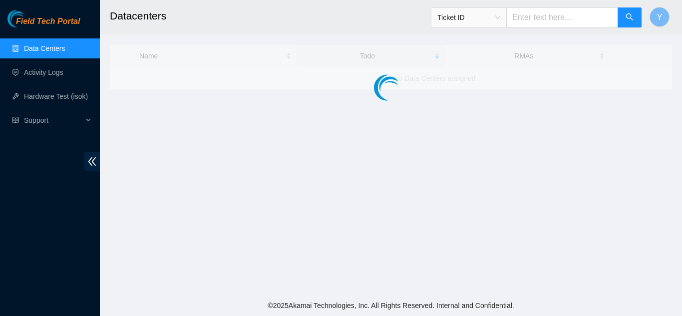  What do you see at coordinates (469, 17) in the screenshot?
I see `span: Ticket ID` at bounding box center [469, 17].